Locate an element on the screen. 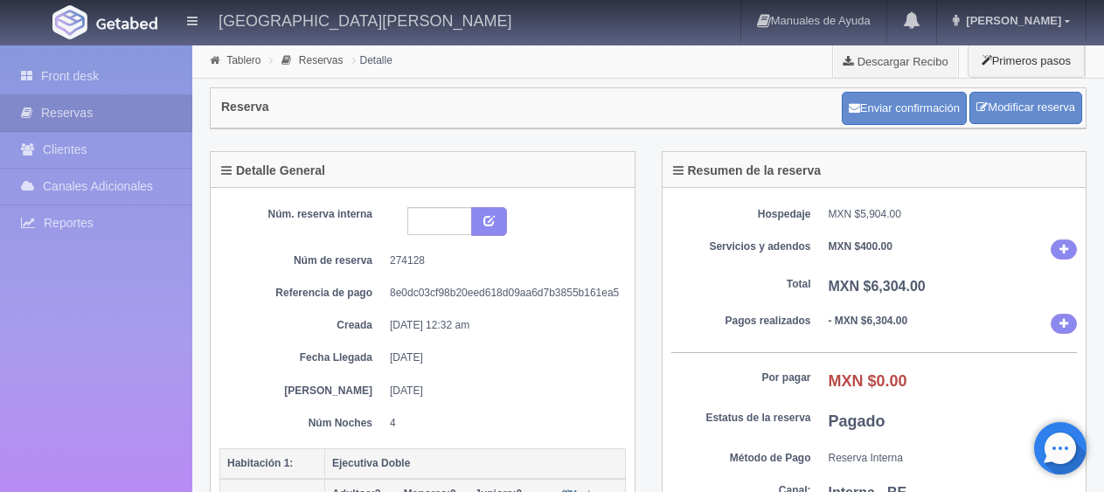  dd: MXN $5,904.00 is located at coordinates (953, 214).